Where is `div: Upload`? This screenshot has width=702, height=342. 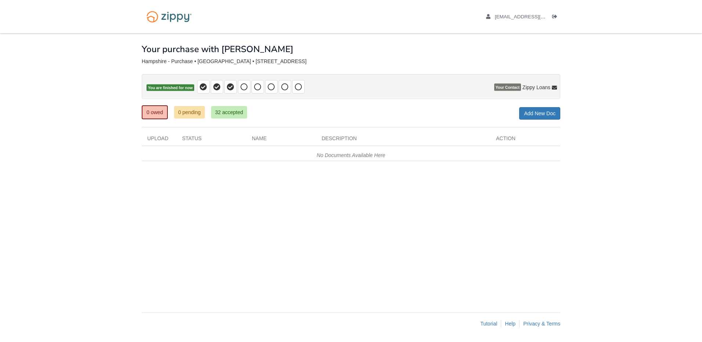 div: Upload is located at coordinates (159, 140).